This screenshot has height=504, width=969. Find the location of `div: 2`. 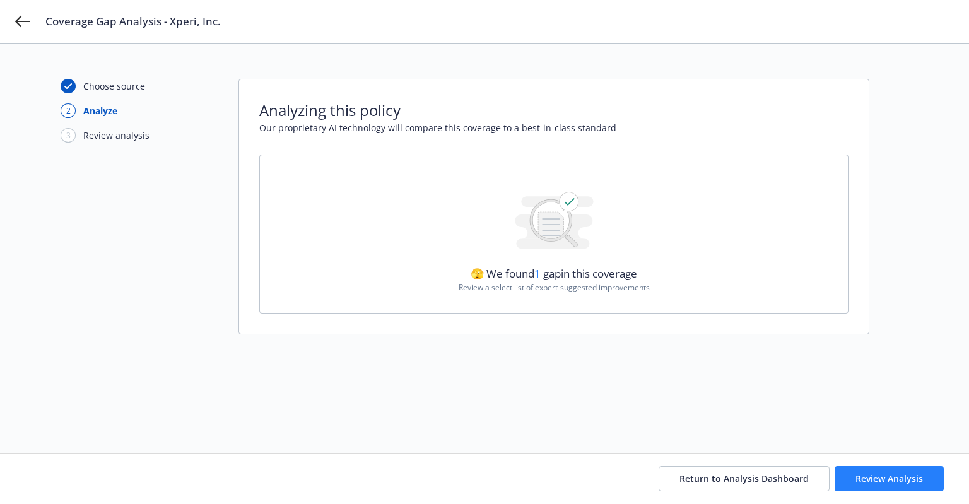

div: 2 is located at coordinates (68, 110).